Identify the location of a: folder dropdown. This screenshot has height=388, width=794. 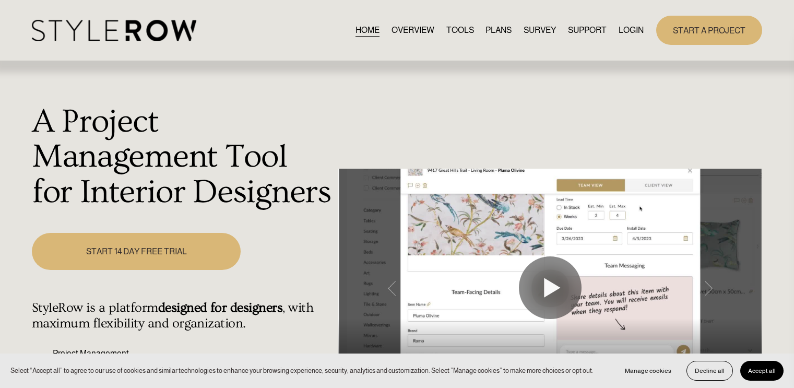
(588, 30).